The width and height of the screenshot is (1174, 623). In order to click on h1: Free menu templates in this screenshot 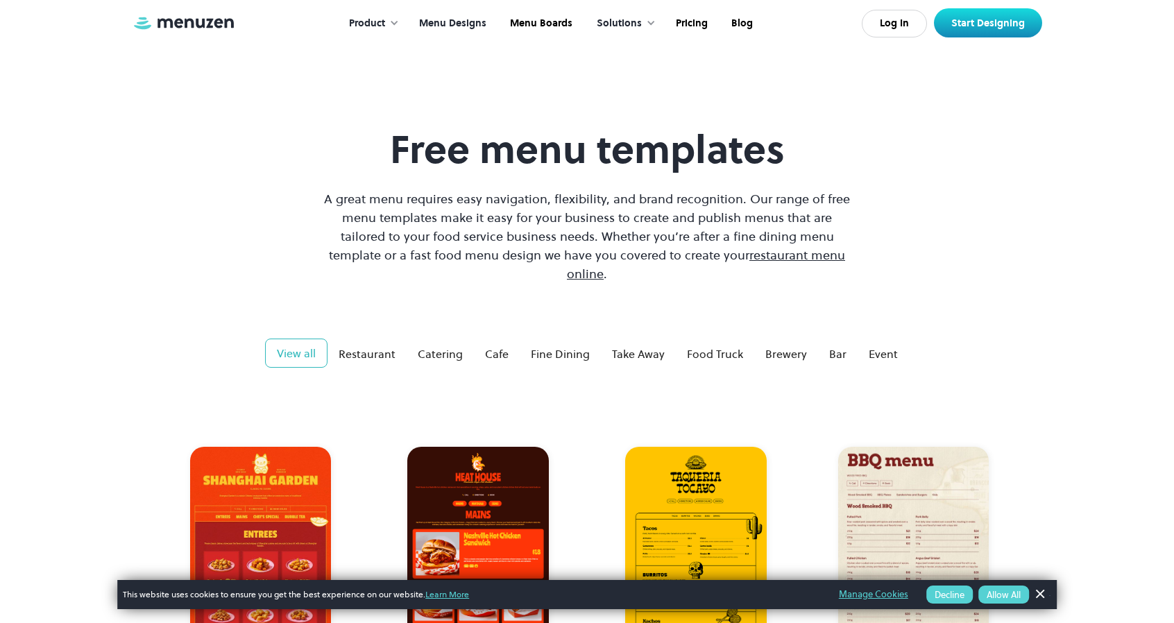, I will do `click(587, 149)`.